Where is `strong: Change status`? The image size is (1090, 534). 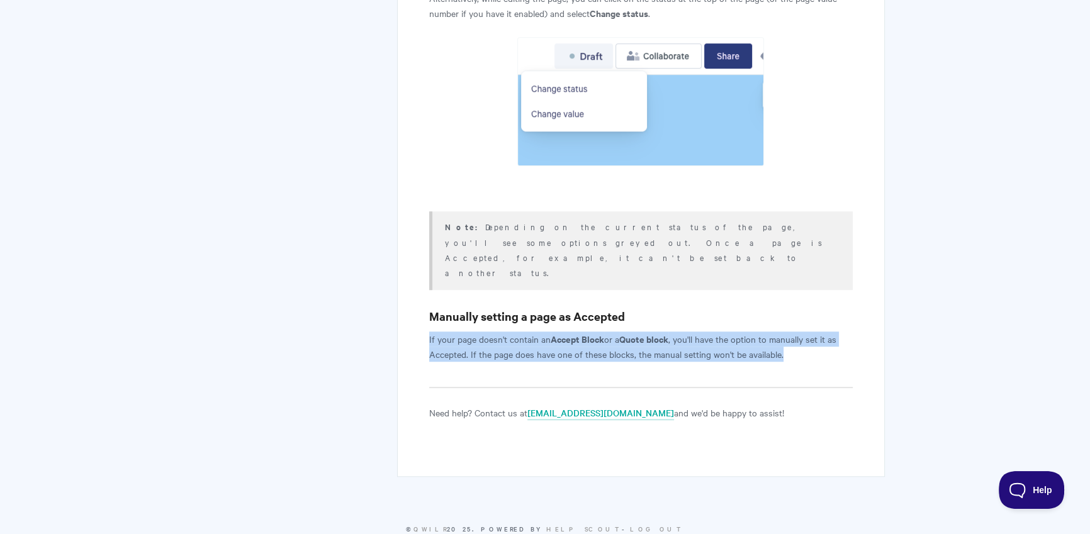 strong: Change status is located at coordinates (619, 13).